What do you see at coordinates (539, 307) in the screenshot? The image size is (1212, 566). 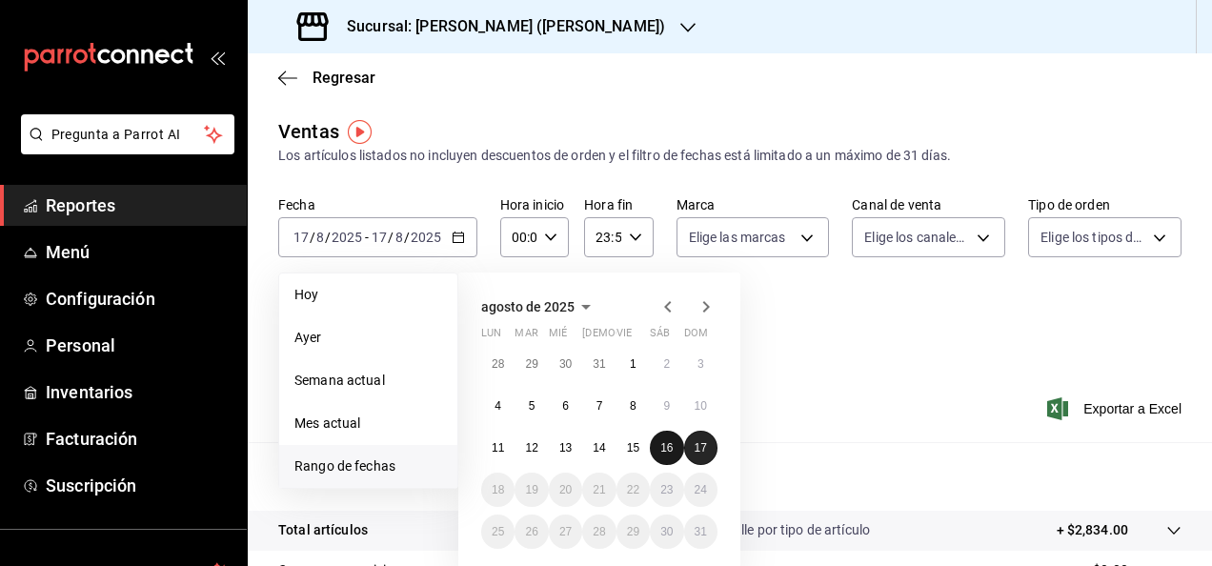 I see `button: agosto de 2025` at bounding box center [539, 307].